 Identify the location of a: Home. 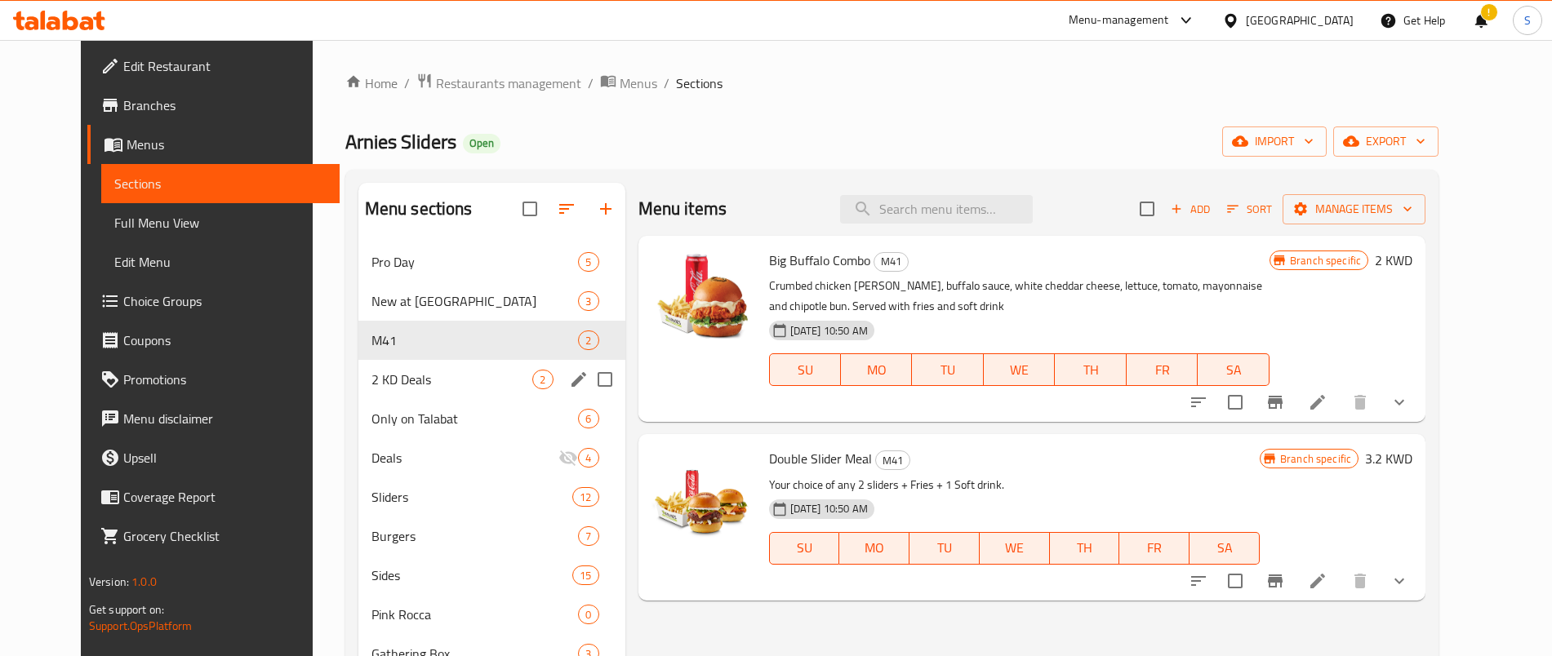
(371, 83).